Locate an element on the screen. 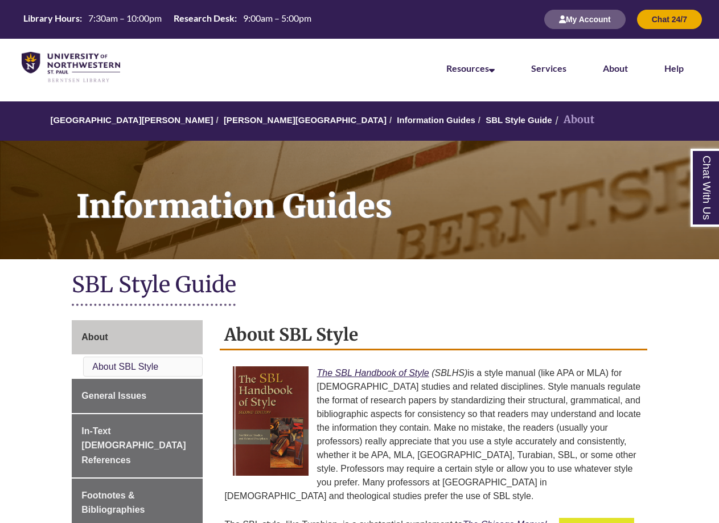  button: My Account is located at coordinates (585, 19).